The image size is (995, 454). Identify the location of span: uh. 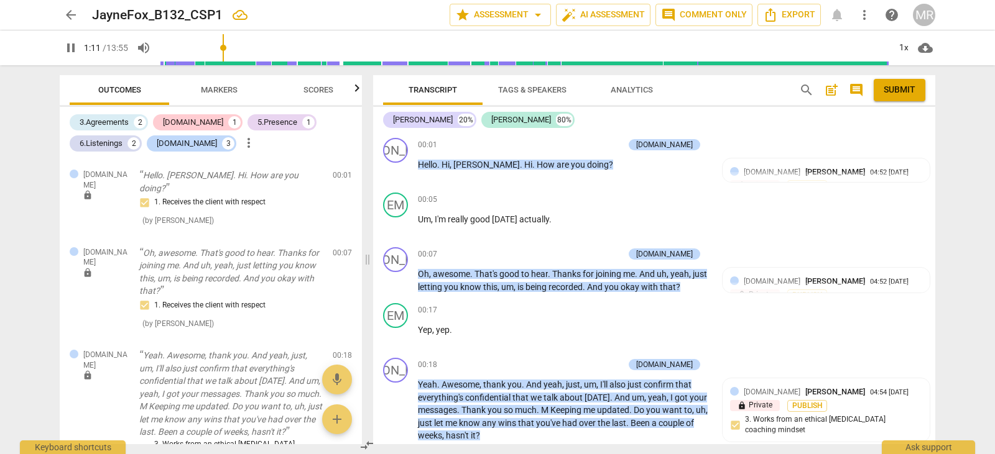
(662, 274).